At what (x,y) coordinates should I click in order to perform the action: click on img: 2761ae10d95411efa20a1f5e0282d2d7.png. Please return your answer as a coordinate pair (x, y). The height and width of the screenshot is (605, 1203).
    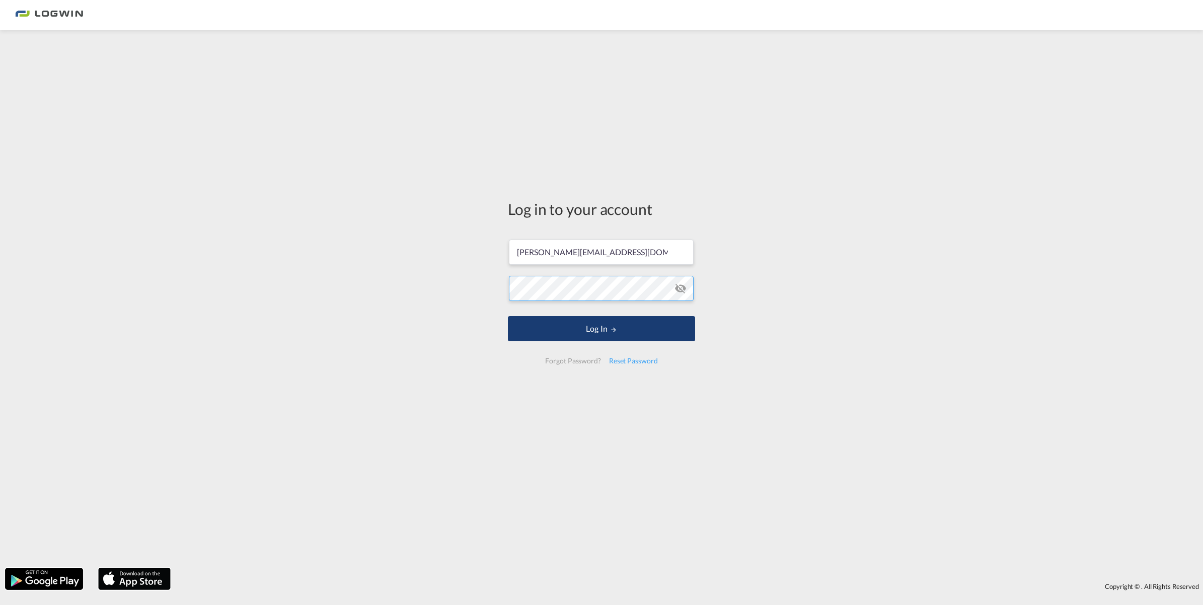
    Looking at the image, I should click on (49, 15).